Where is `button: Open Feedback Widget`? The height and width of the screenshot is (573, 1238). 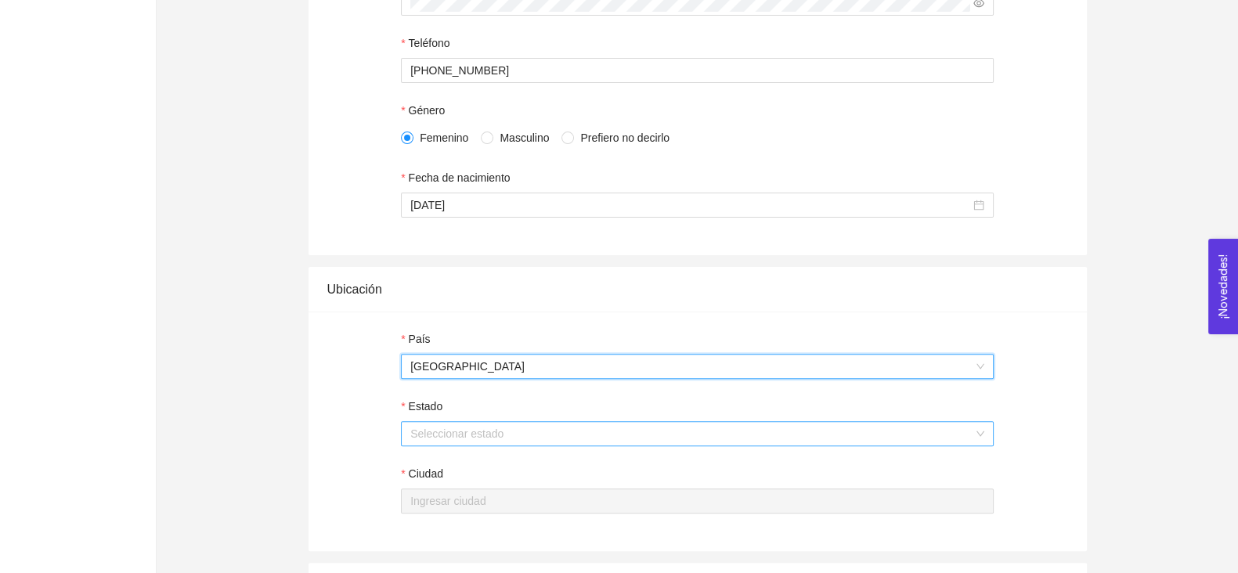 button: Open Feedback Widget is located at coordinates (1223, 286).